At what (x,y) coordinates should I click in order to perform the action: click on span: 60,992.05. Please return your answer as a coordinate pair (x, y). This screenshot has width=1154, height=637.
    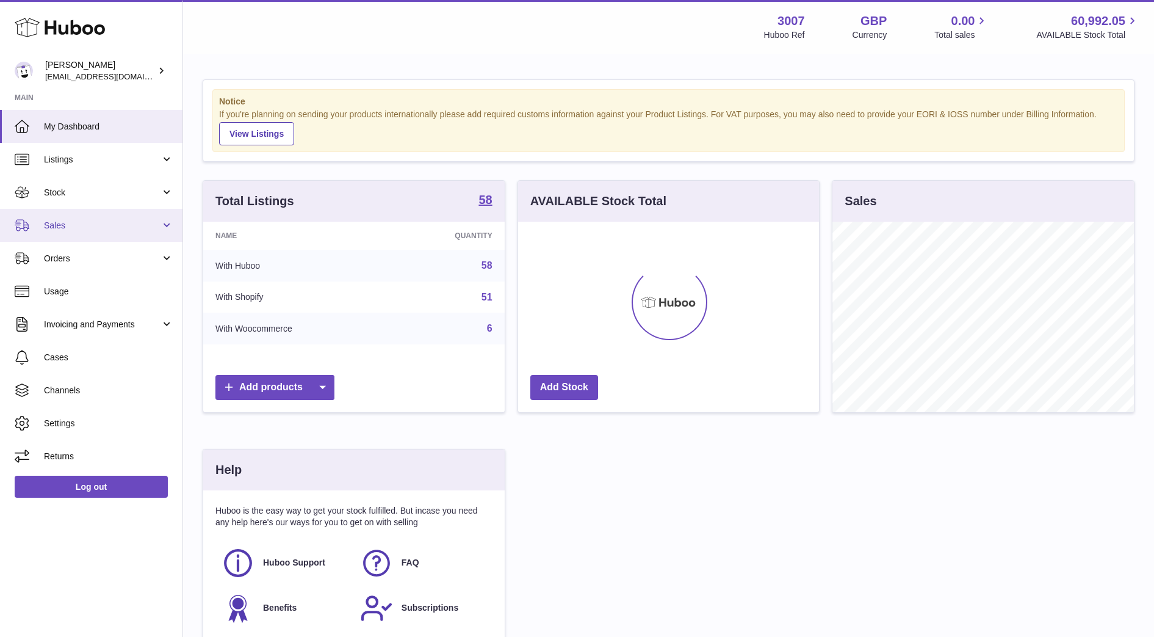
    Looking at the image, I should click on (1098, 21).